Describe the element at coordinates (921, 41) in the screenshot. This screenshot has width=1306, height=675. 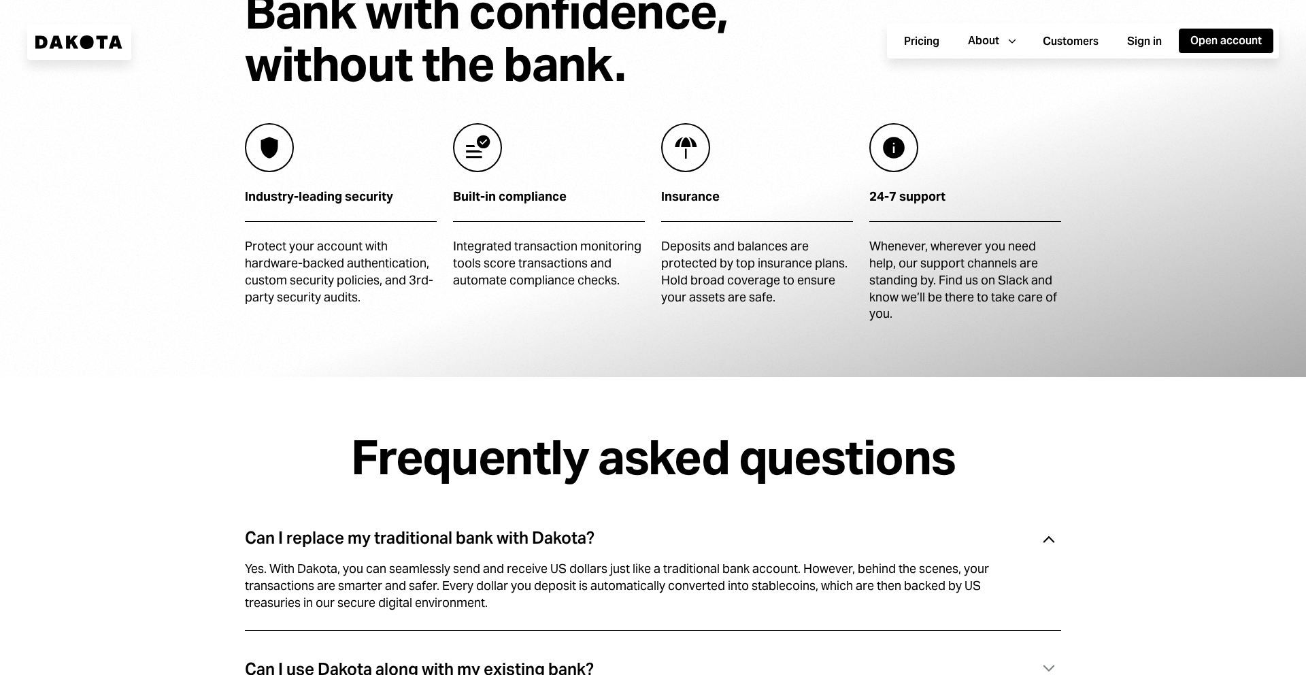
I see `button: Pricing` at that location.